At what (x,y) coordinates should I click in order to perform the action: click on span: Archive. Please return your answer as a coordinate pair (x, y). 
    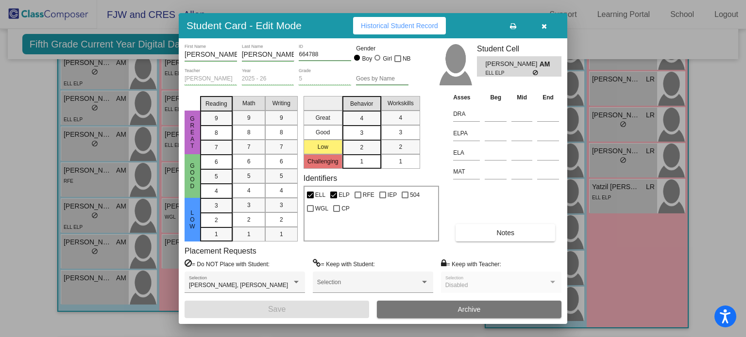
    Looking at the image, I should click on (469, 310).